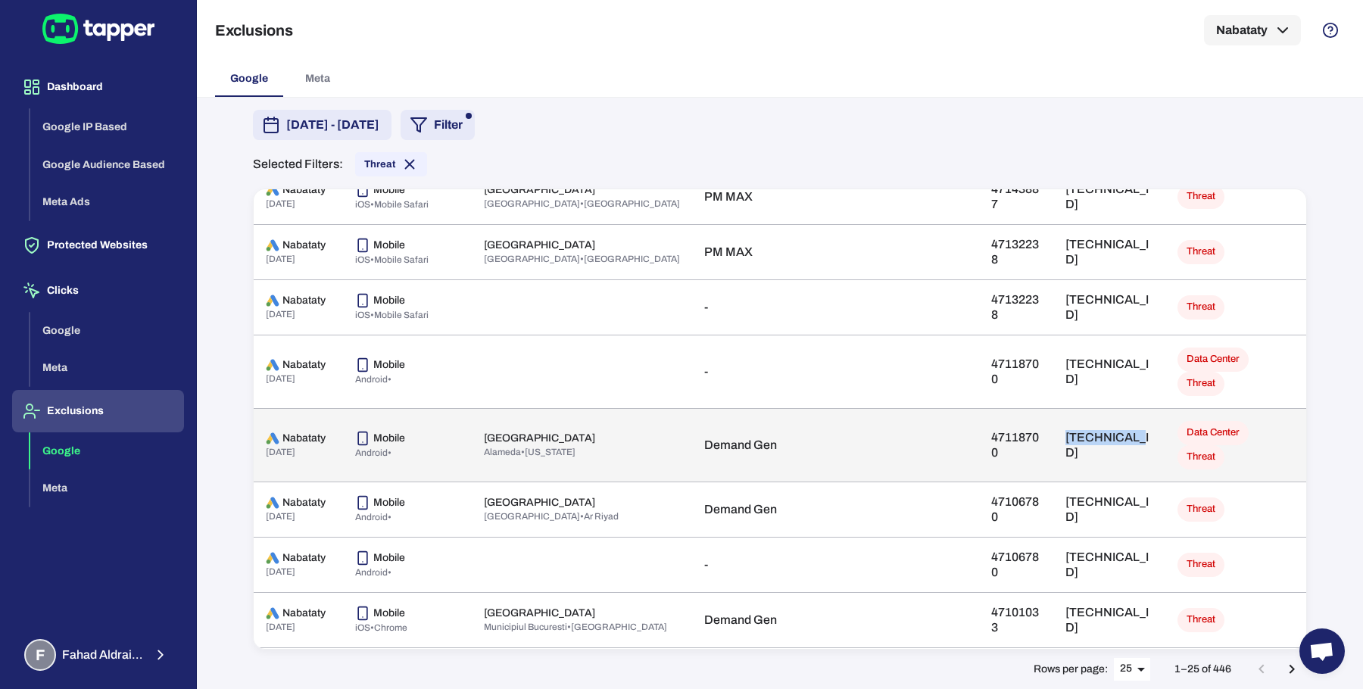 This screenshot has width=1363, height=689. Describe the element at coordinates (107, 126) in the screenshot. I see `a: Google IP Based` at that location.